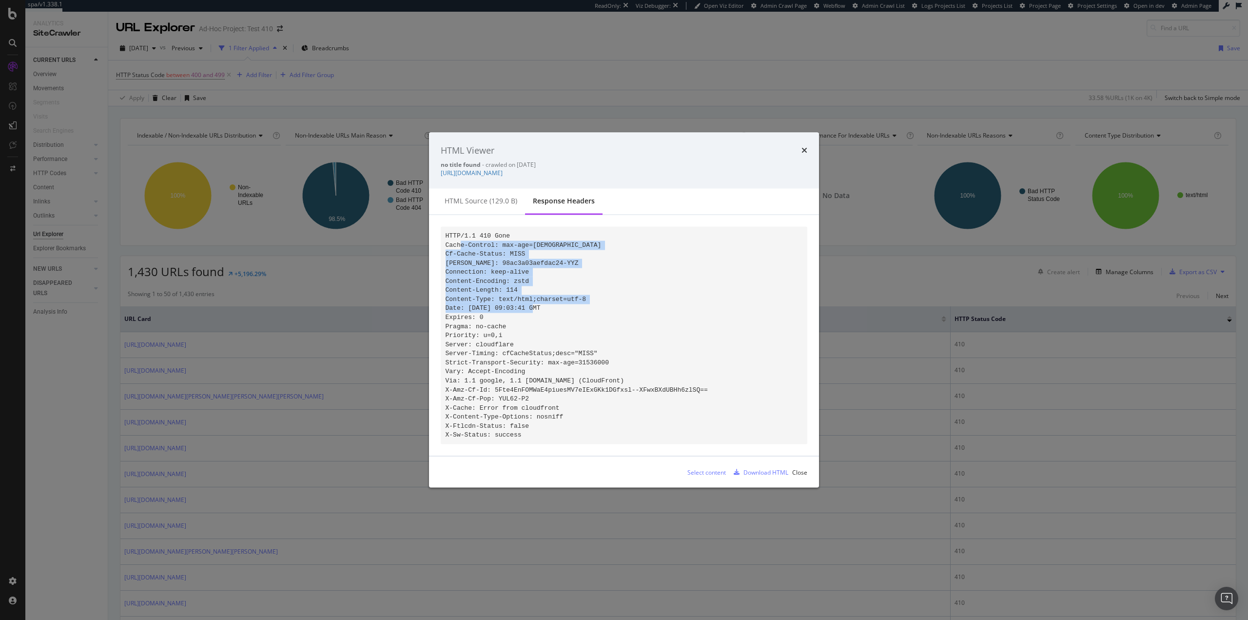  I want to click on div: Download HTML, so click(766, 471).